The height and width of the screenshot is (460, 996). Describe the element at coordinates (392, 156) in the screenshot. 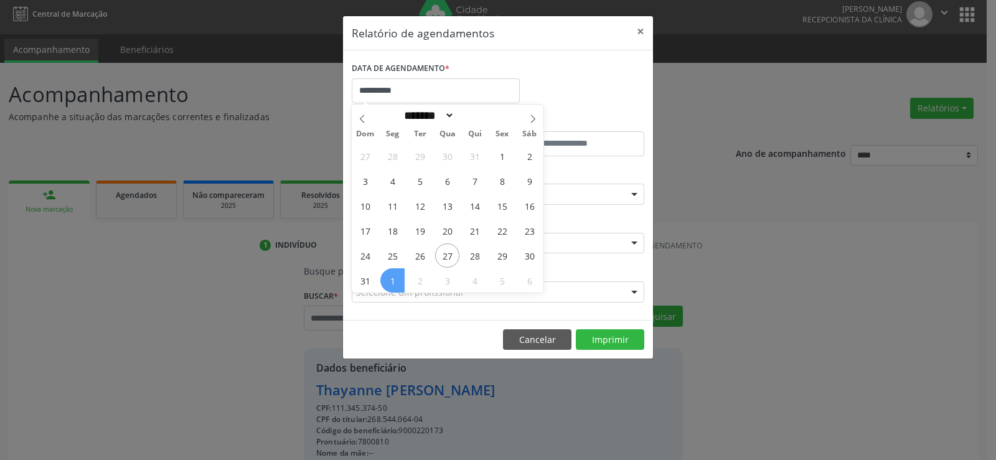

I see `span: Julho 28, 2025` at that location.